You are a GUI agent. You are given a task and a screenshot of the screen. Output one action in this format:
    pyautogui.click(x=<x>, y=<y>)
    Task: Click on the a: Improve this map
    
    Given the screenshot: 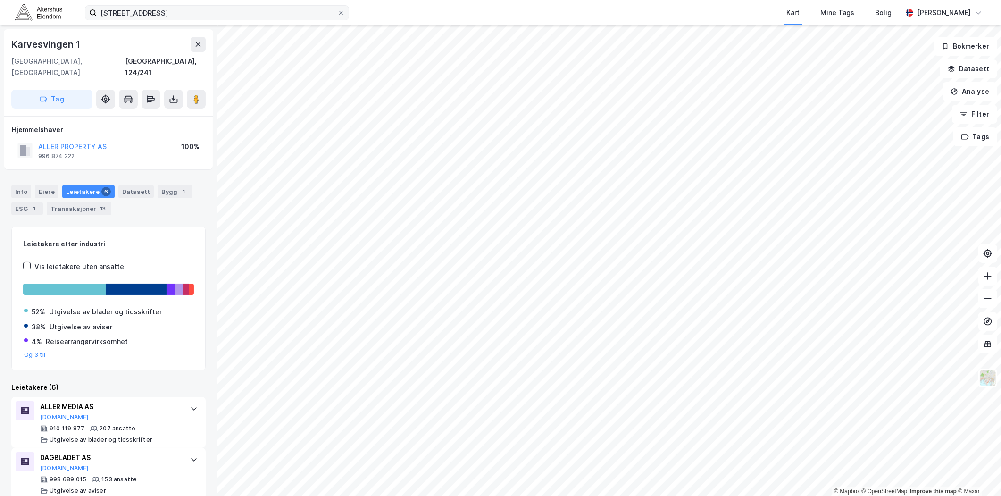 What is the action you would take?
    pyautogui.click(x=933, y=491)
    